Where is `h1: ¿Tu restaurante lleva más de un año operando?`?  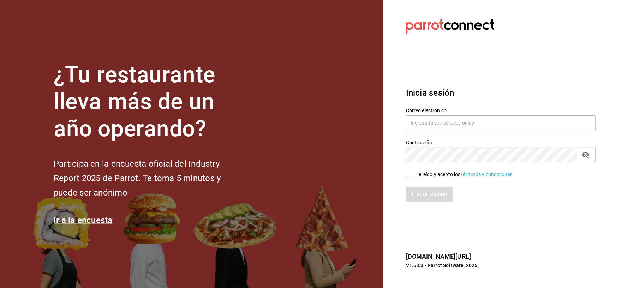
h1: ¿Tu restaurante lleva más de un año operando? is located at coordinates (149, 102).